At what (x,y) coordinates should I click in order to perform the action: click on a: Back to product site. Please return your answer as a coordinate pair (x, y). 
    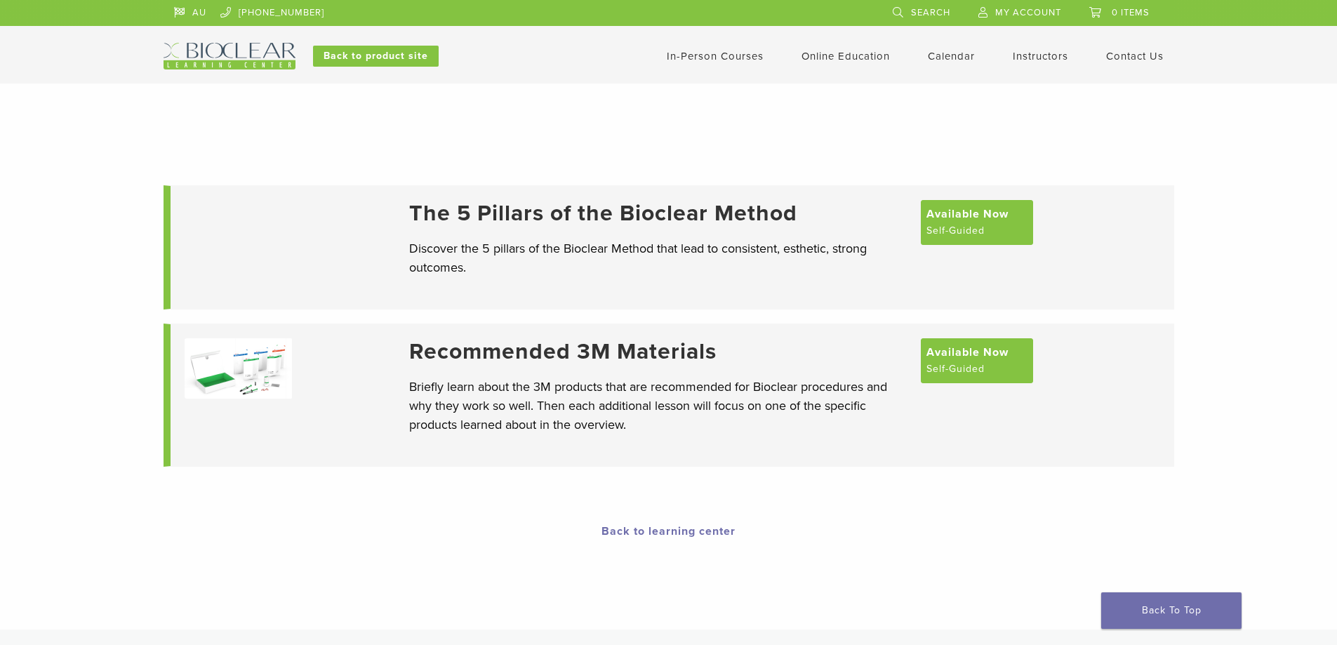
    Looking at the image, I should click on (376, 56).